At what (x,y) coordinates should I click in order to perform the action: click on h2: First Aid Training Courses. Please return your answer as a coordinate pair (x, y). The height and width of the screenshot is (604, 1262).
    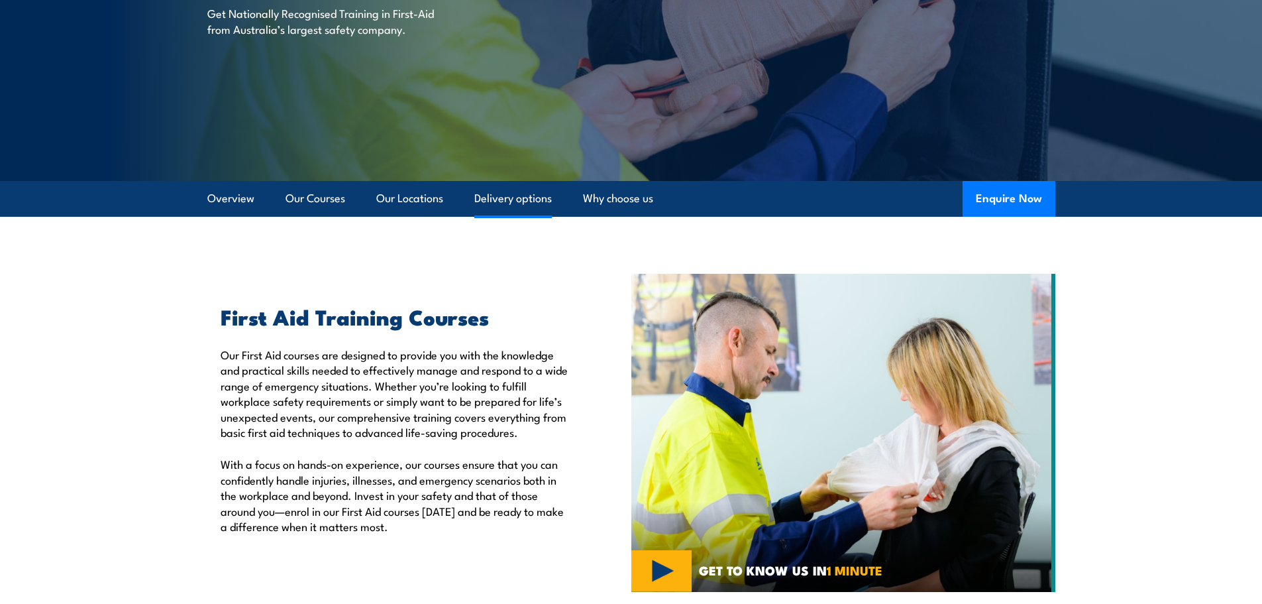
    Looking at the image, I should click on (396, 316).